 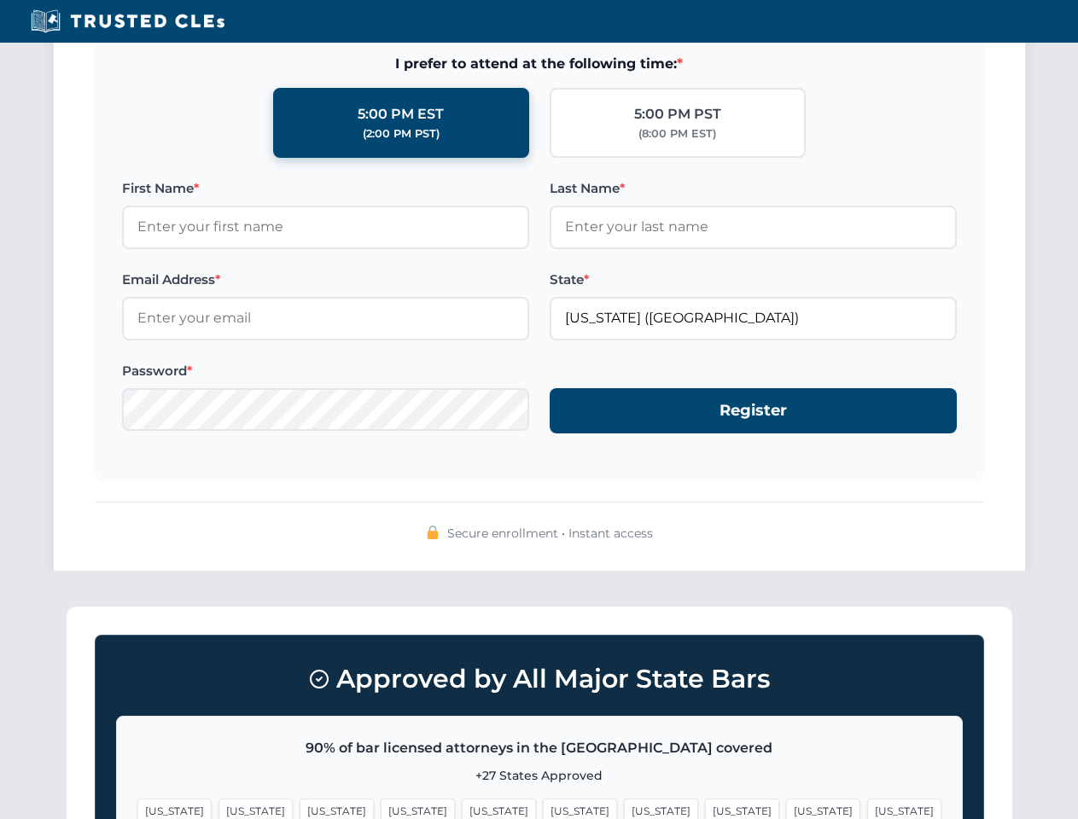 What do you see at coordinates (400, 114) in the screenshot?
I see `div: 5:00 PM EST` at bounding box center [400, 114].